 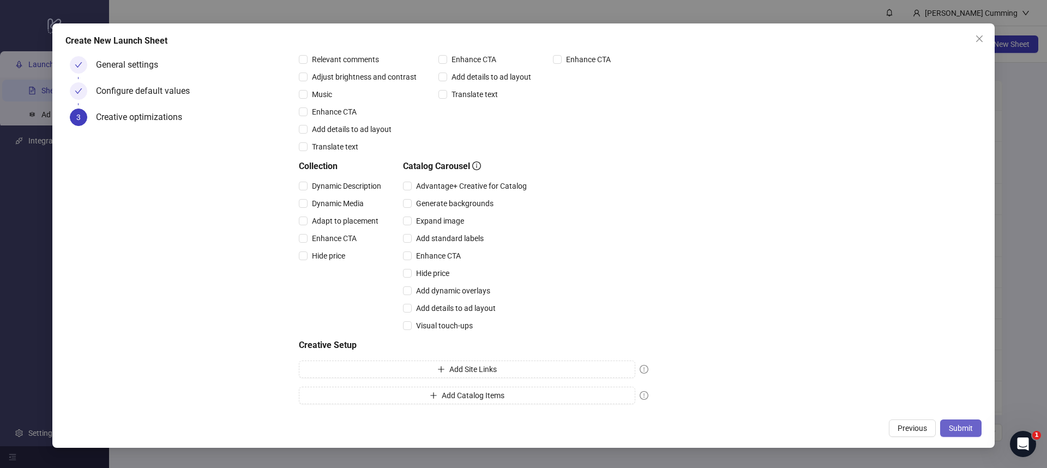 I want to click on button: Add Site Links, so click(x=467, y=369).